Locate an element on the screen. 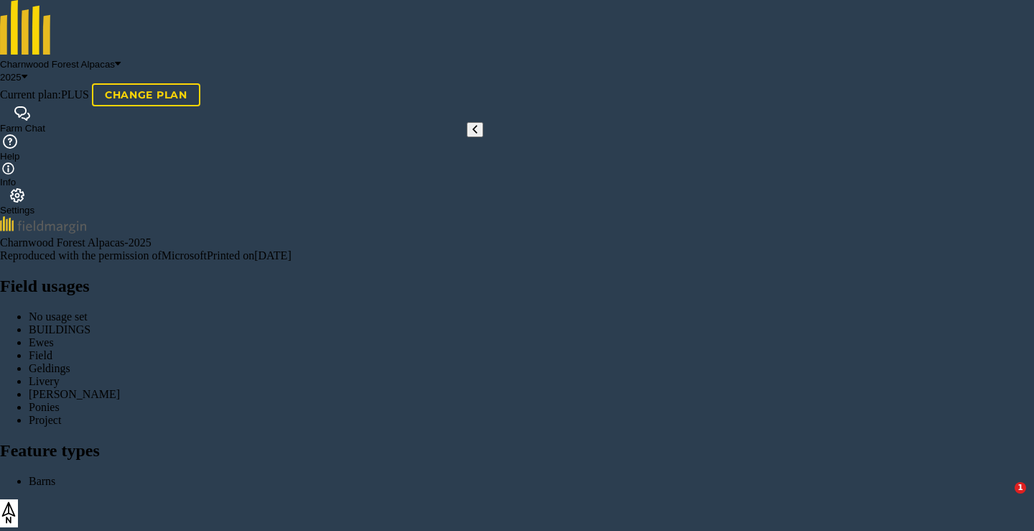 The height and width of the screenshot is (531, 1034). a: Change plan is located at coordinates (146, 95).